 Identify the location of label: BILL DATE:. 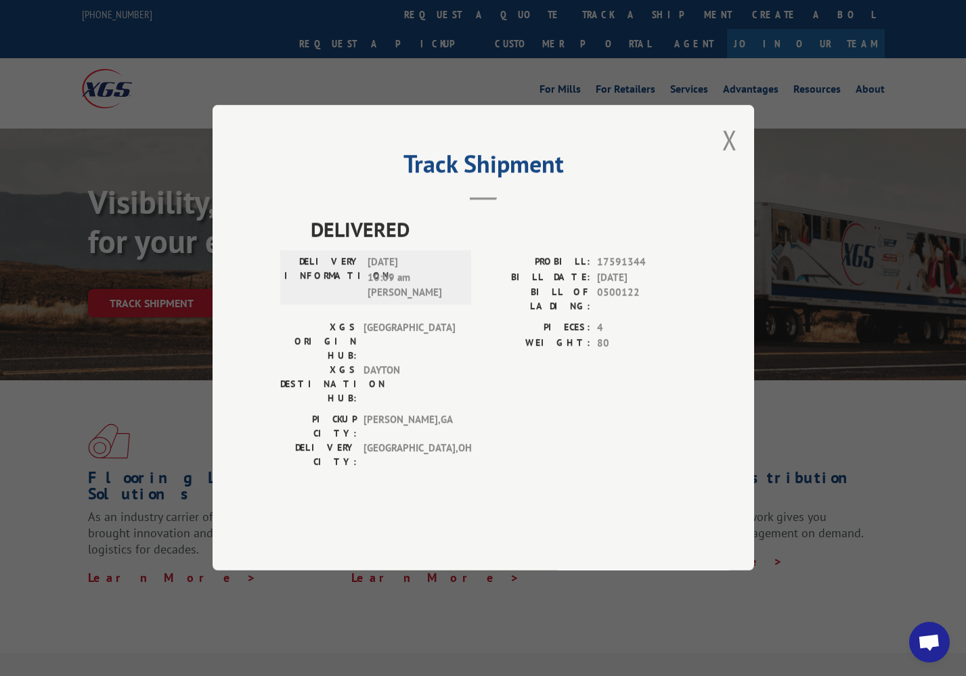
(537, 278).